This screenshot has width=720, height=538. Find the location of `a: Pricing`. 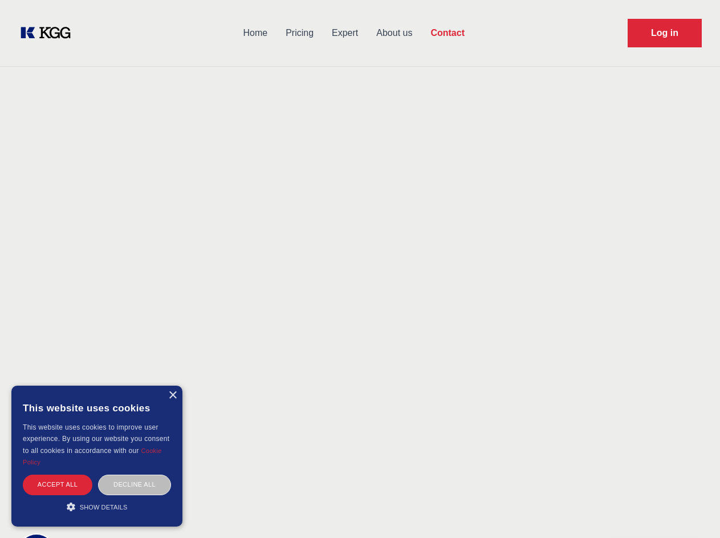

a: Pricing is located at coordinates (299, 33).